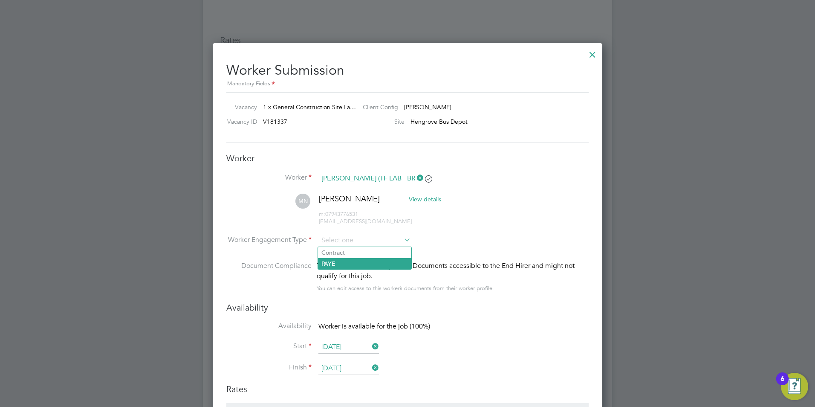 The image size is (815, 407). What do you see at coordinates (269, 326) in the screenshot?
I see `label: Availability` at bounding box center [269, 326].